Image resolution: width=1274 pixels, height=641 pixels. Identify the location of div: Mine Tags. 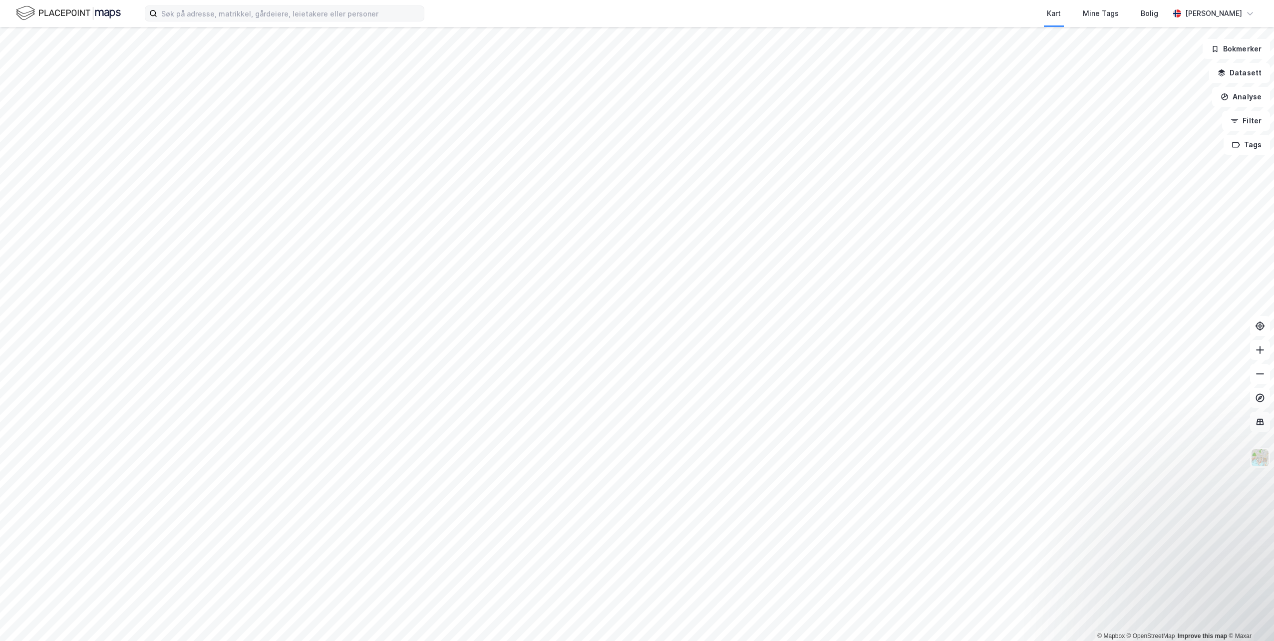
(1101, 13).